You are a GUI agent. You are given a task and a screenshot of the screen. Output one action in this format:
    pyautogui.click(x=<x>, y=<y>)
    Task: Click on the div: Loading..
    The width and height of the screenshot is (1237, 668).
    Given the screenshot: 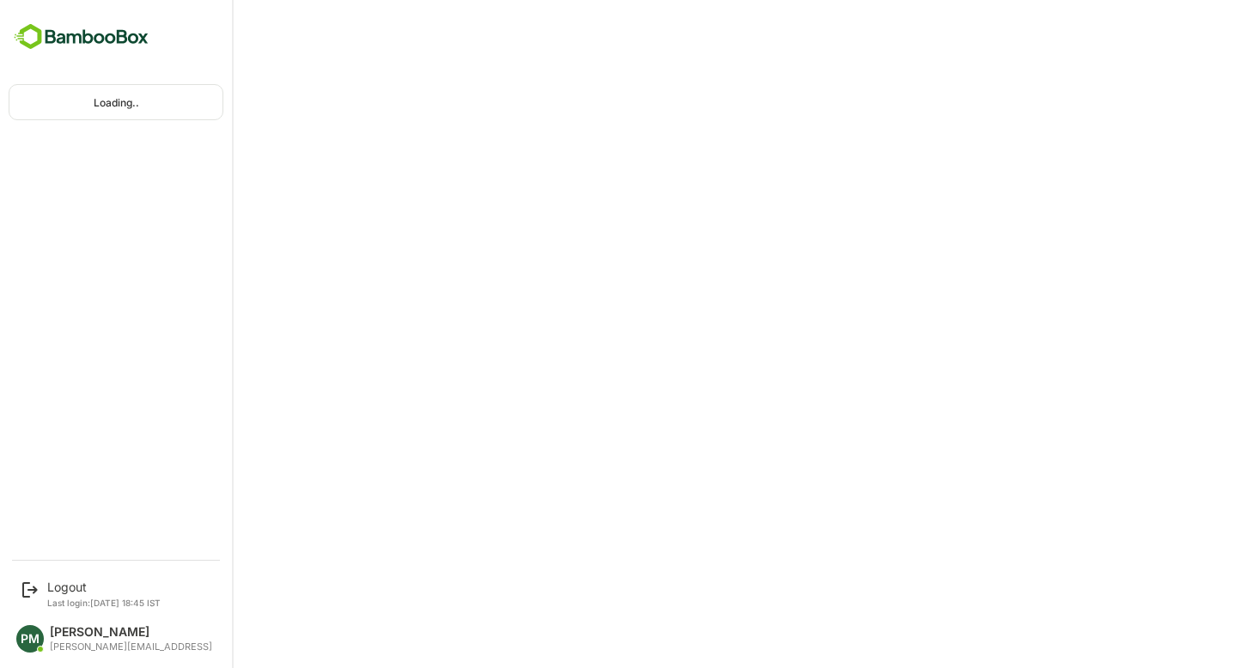 What is the action you would take?
    pyautogui.click(x=116, y=102)
    